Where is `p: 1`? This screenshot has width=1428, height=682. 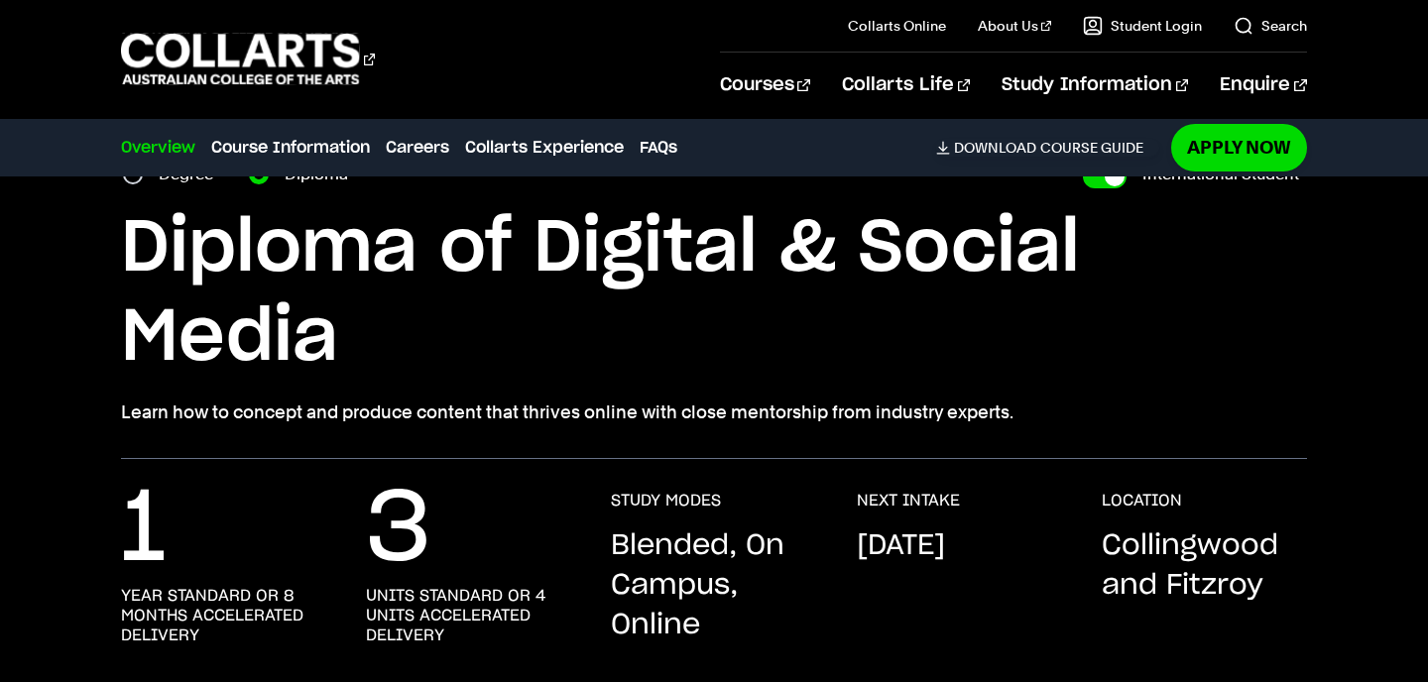 p: 1 is located at coordinates (143, 531).